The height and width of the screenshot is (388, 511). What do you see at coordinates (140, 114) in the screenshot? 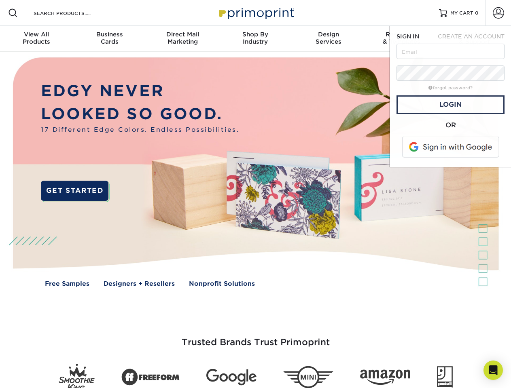
I see `p: LOOKED SO GOOD.` at bounding box center [140, 114].